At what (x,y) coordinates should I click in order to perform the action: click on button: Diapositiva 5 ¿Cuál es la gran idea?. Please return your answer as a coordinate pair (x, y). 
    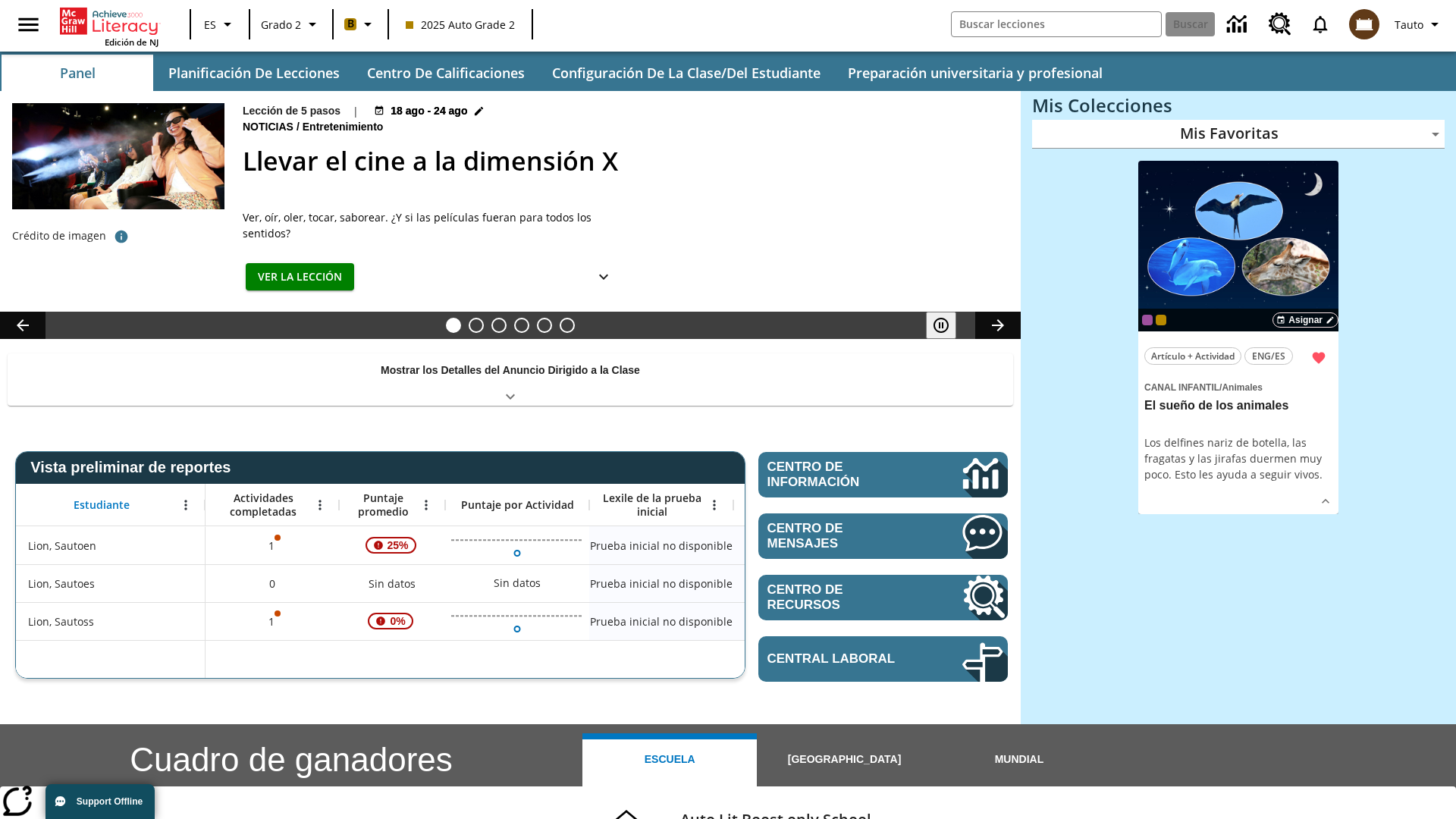
    Looking at the image, I should click on (544, 326).